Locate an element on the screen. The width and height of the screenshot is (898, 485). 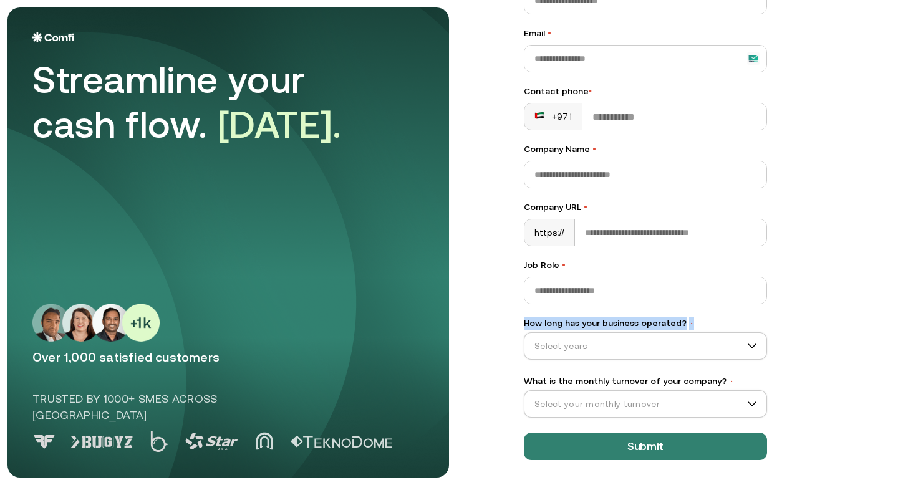
img: Logo 0 is located at coordinates (44, 442).